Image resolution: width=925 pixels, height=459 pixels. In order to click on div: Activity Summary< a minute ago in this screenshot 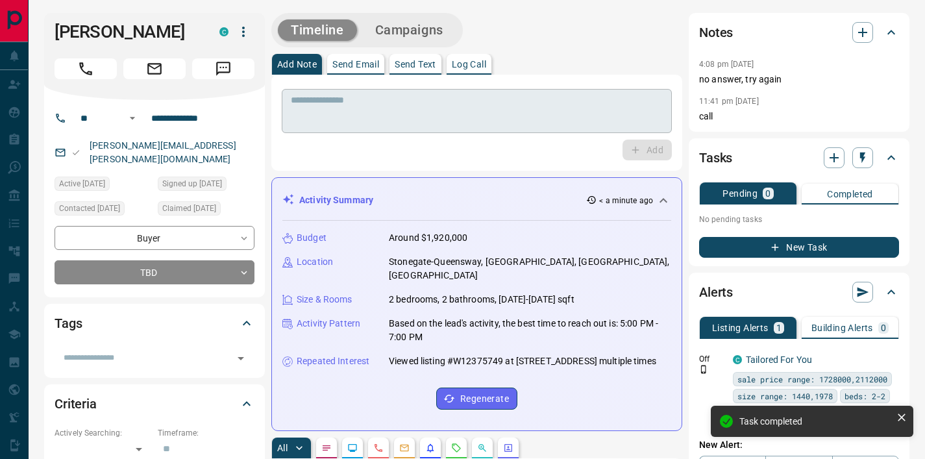, I will do `click(476, 200)`.